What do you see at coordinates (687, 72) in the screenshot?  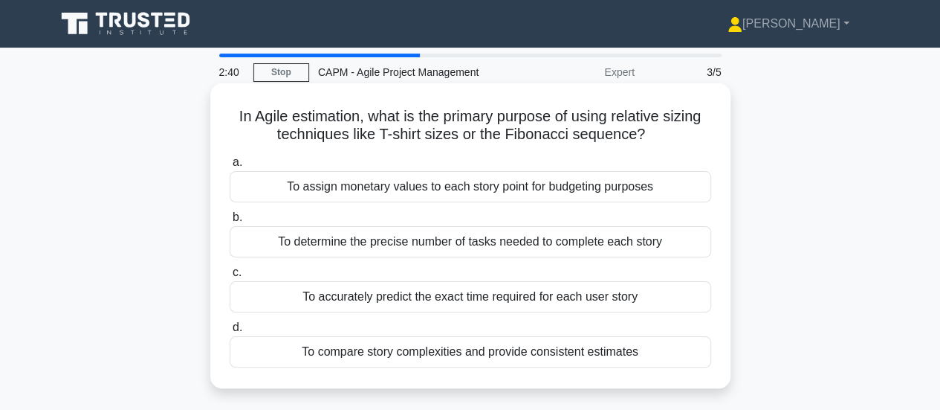 I see `div: 3/5` at bounding box center [687, 72].